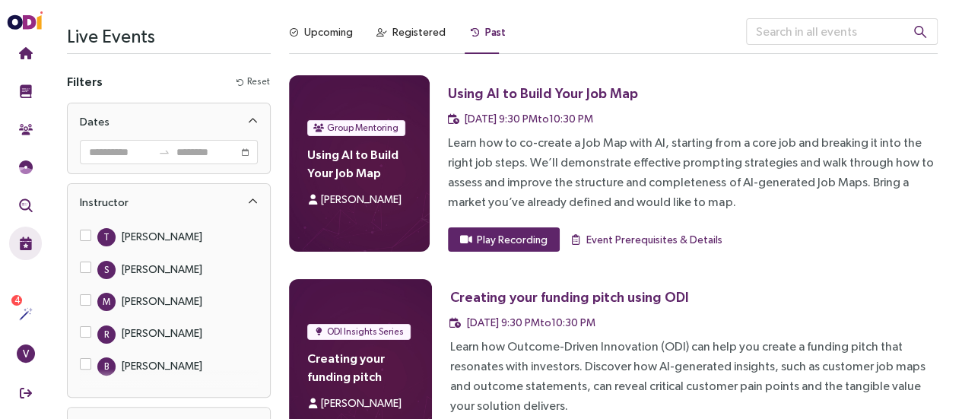 The image size is (962, 419). What do you see at coordinates (694, 377) in the screenshot?
I see `div: Learn how Outcome-Driven Innovation (ODI) can help you create a funding pitch that resonates with...` at bounding box center [694, 377].